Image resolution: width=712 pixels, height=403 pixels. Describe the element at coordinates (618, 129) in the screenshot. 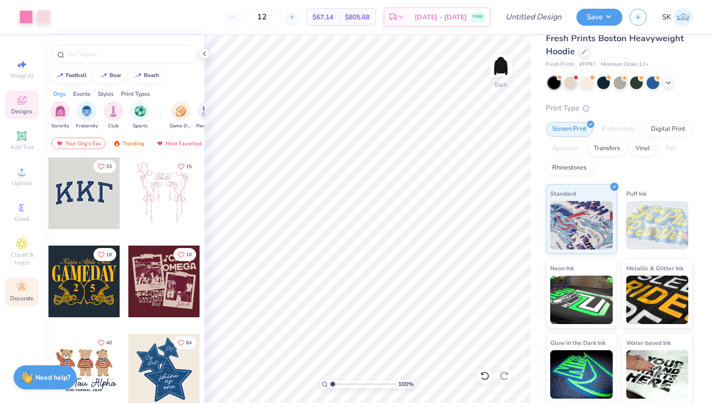

I see `div: Embroidery` at that location.